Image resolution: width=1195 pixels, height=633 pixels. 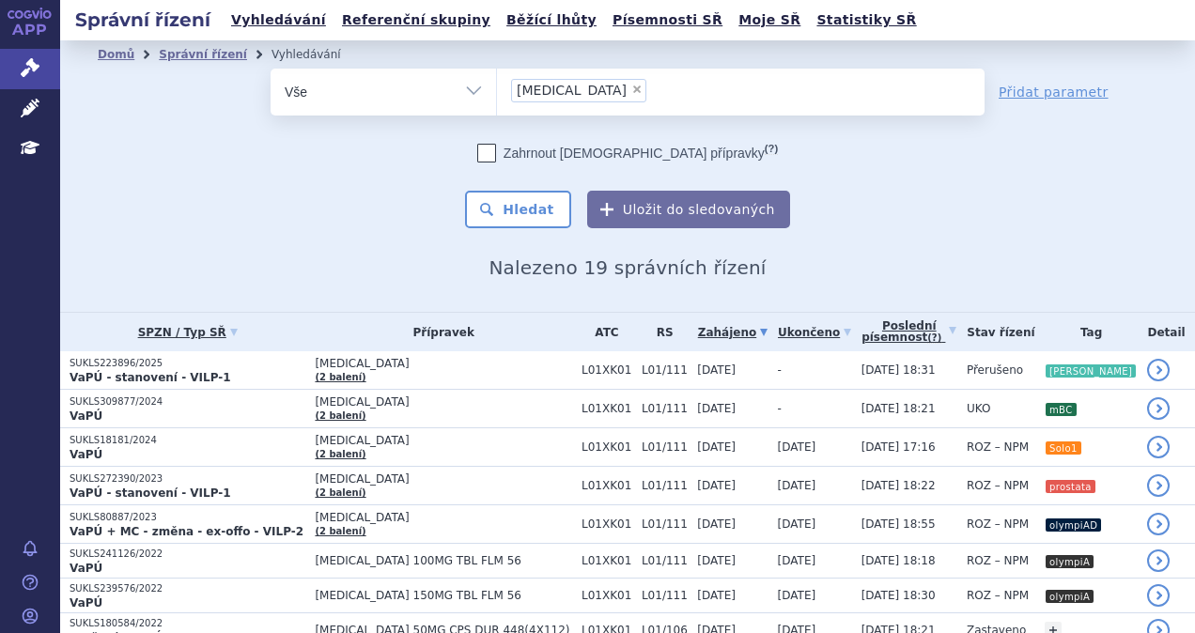 What do you see at coordinates (552, 20) in the screenshot?
I see `a: Běžící lhůty` at bounding box center [552, 20].